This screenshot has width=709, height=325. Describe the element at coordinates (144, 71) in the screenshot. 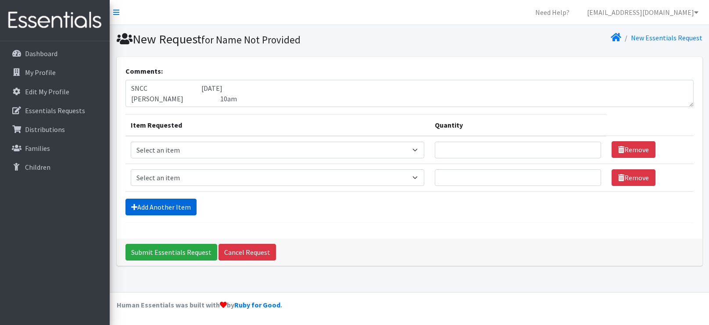

I see `label: Comments:` at that location.